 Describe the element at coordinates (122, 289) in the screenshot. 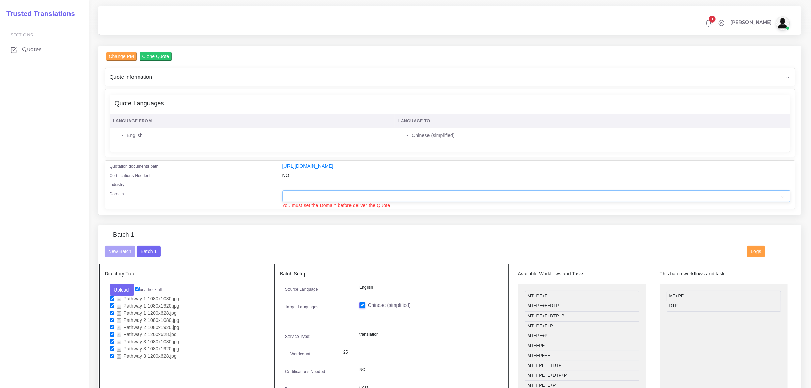

I see `button: Upload` at that location.